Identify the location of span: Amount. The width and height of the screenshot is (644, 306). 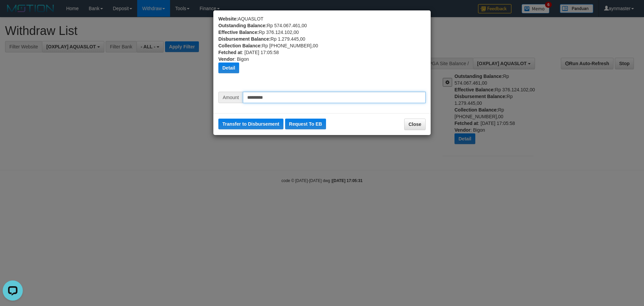
(231, 97).